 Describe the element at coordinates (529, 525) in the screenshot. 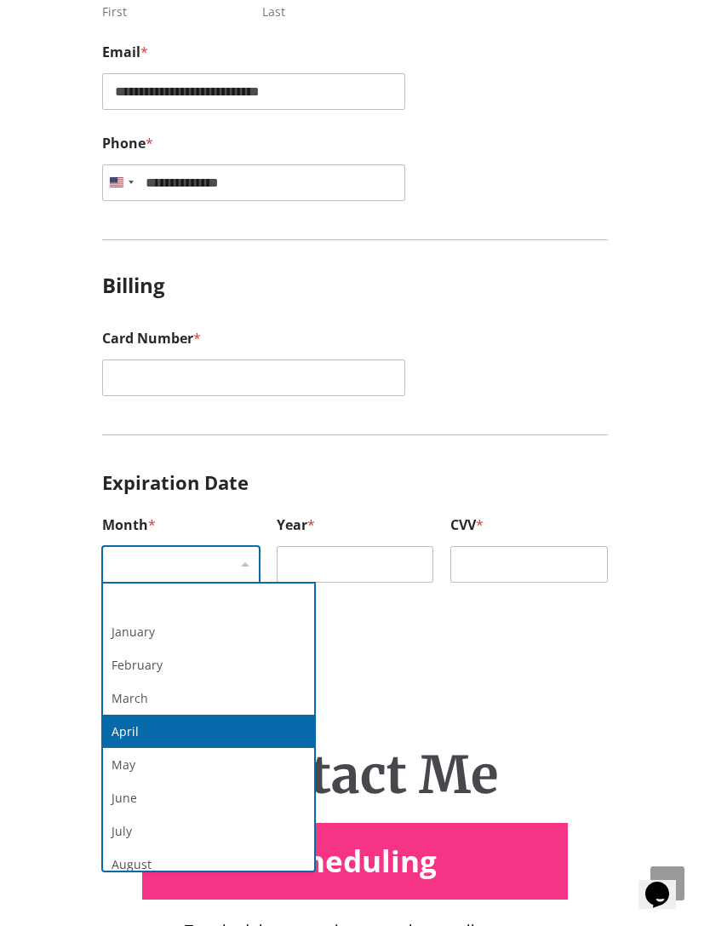

I see `label: CVV` at that location.